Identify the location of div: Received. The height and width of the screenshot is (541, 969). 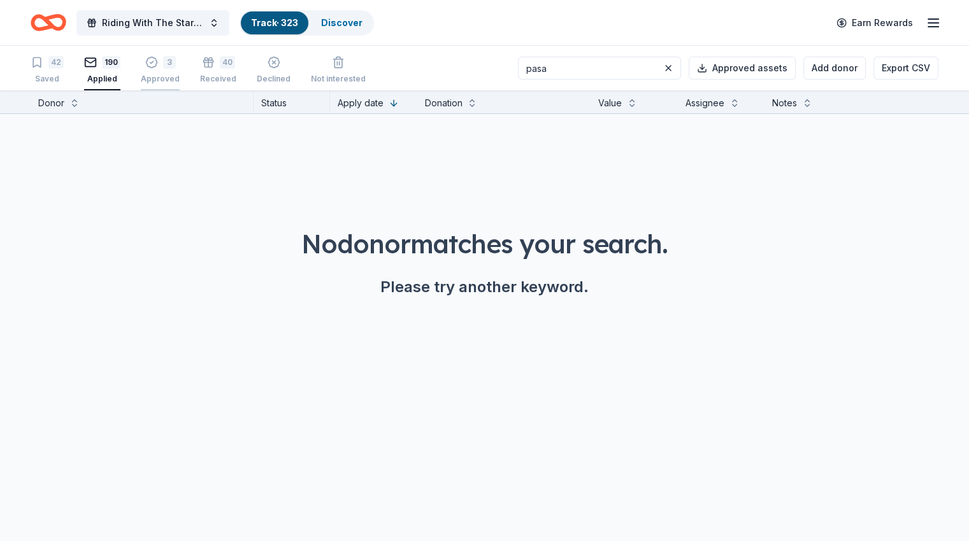
(218, 79).